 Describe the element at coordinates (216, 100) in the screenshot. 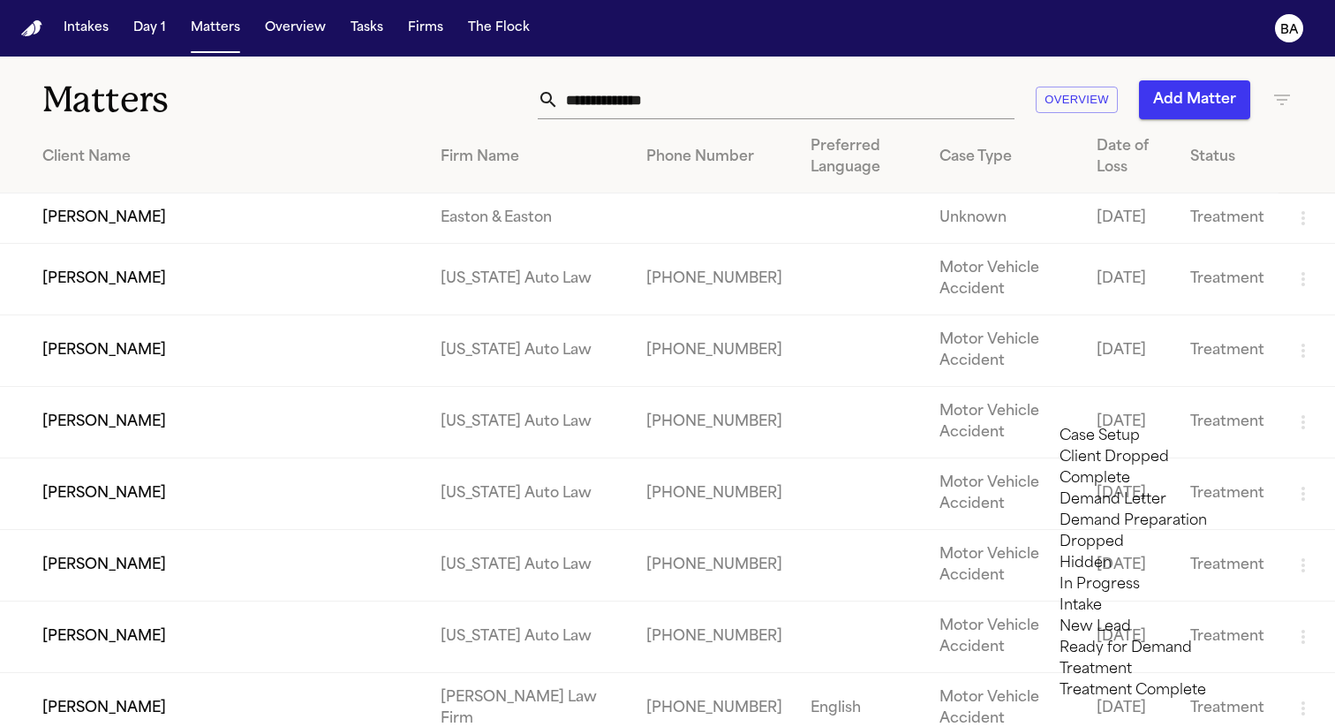

I see `h1: Matters` at that location.